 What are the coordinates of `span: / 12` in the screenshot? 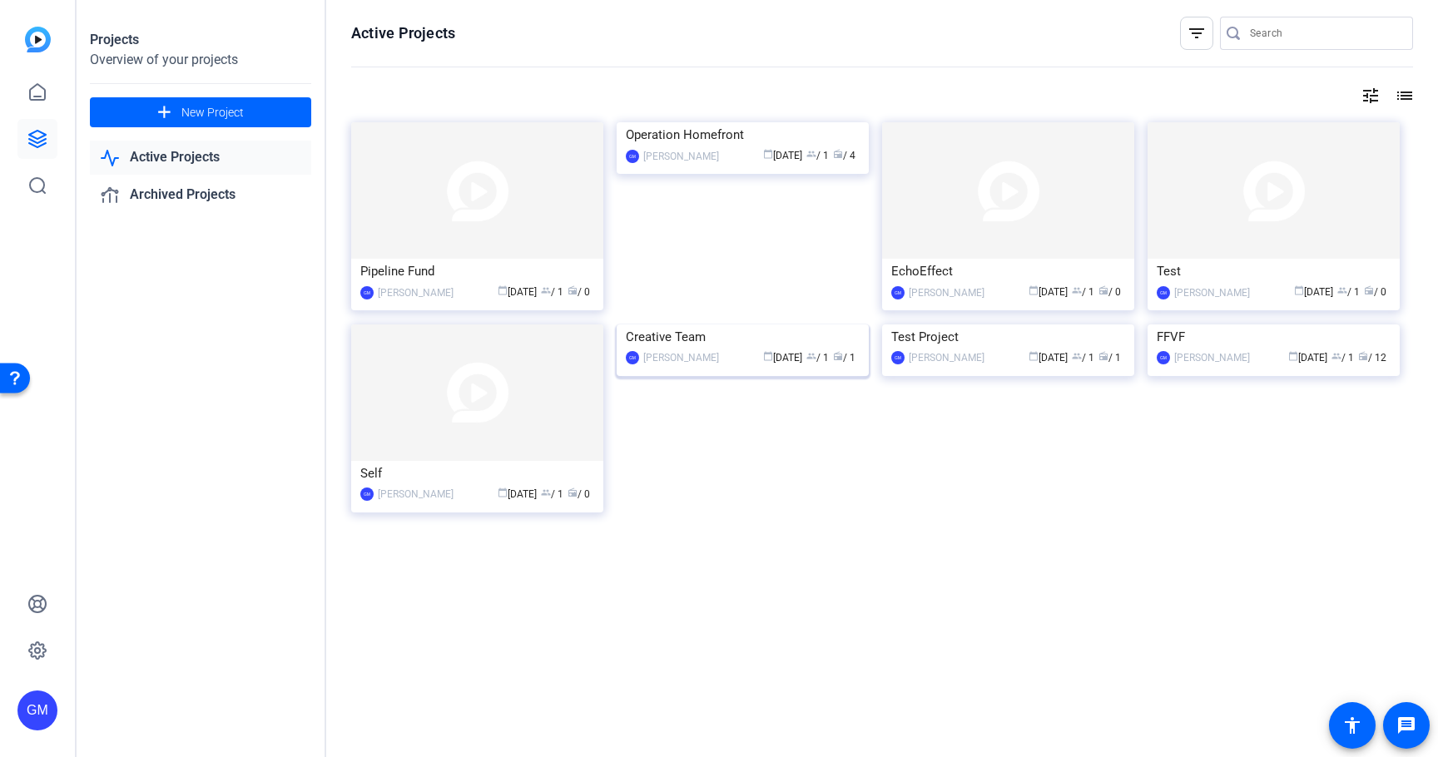 It's located at (1372, 358).